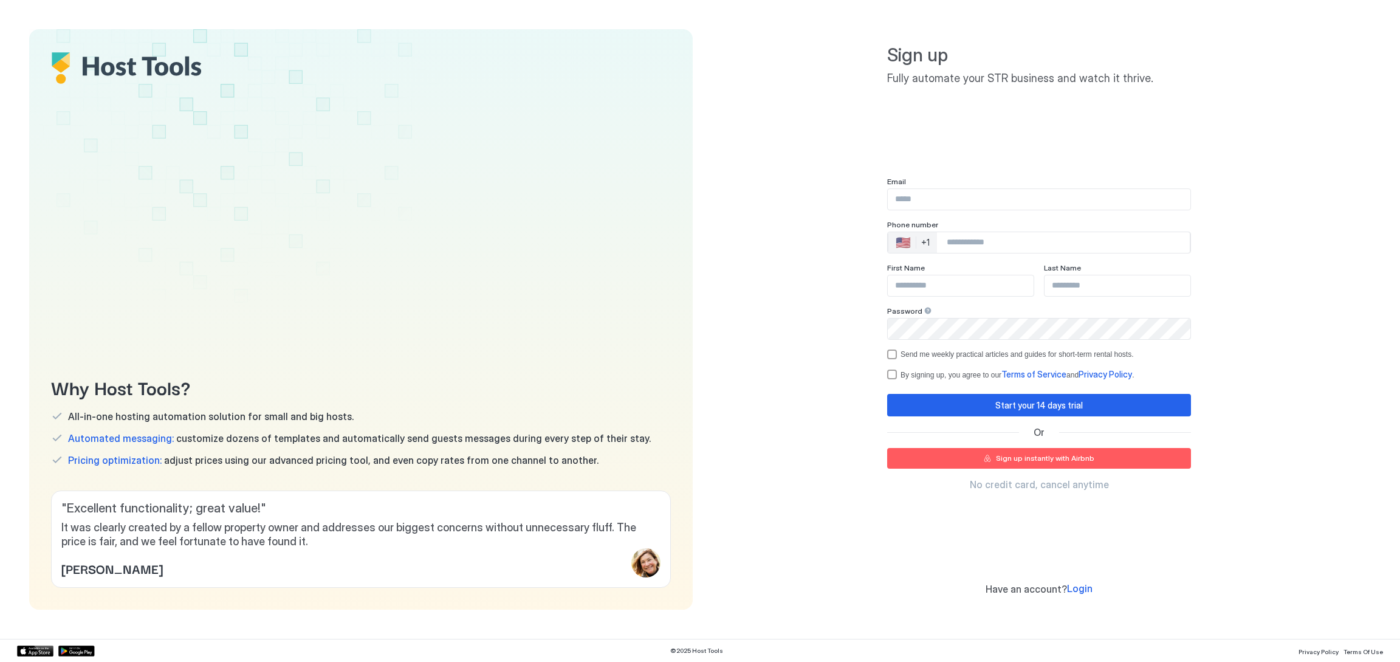  I want to click on span: Email, so click(896, 181).